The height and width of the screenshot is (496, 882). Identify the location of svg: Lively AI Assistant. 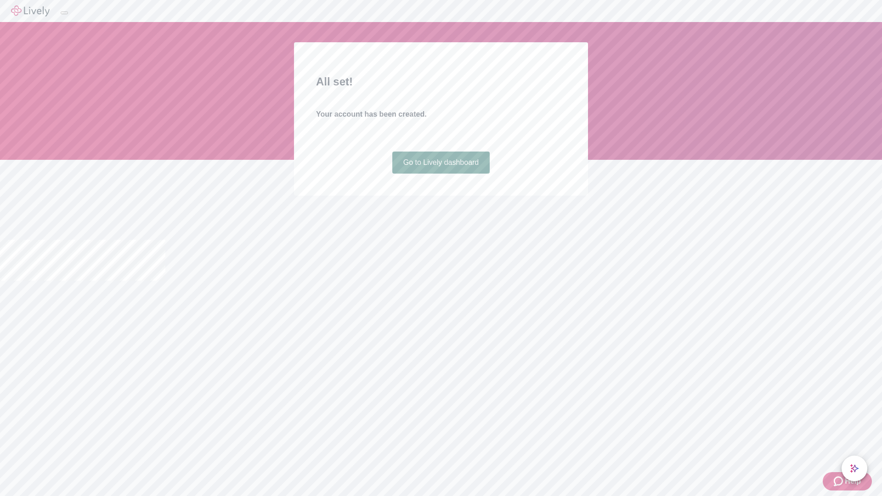
(854, 469).